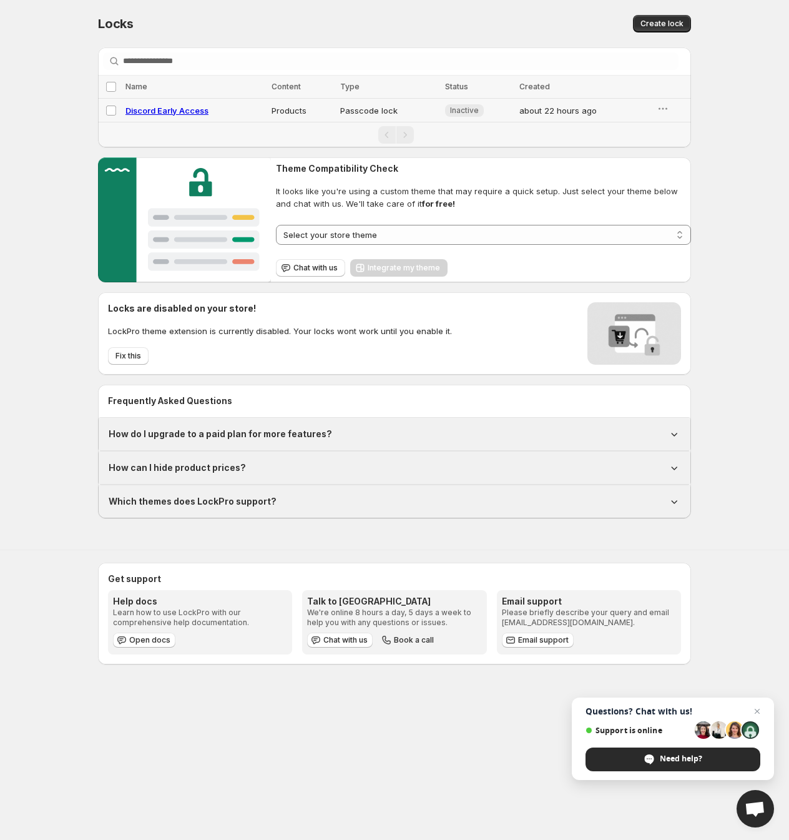 The height and width of the screenshot is (840, 789). I want to click on h2: Get support, so click(395, 579).